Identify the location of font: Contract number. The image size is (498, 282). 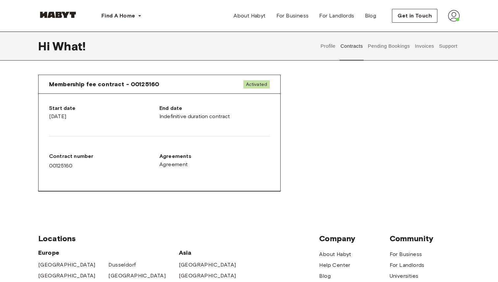
(71, 156).